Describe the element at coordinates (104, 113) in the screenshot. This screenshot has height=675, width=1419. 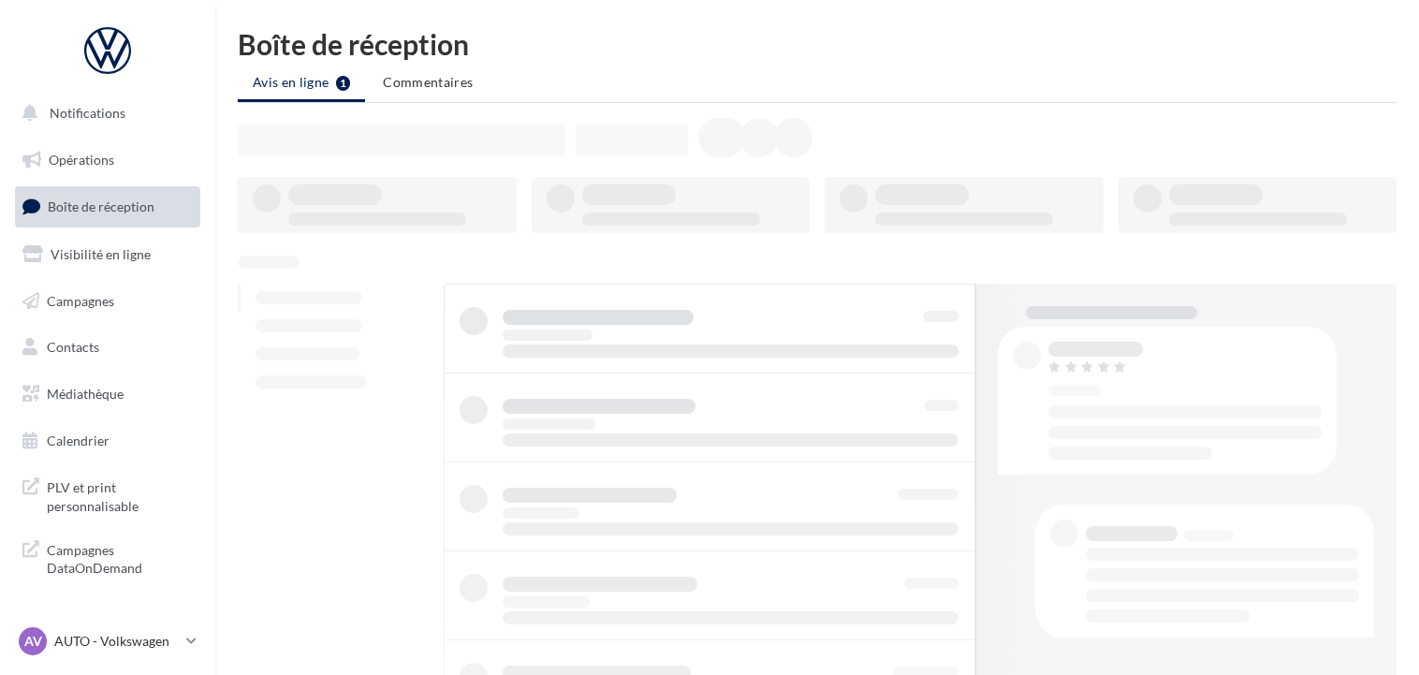
I see `button: Notifications` at that location.